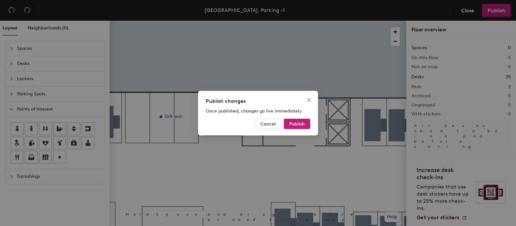  I want to click on div: Publish changes, so click(258, 101).